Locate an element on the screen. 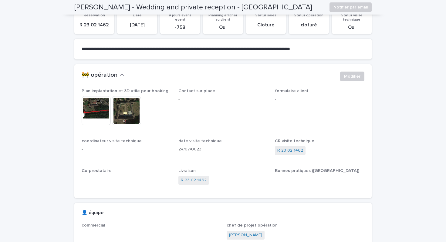 The image size is (446, 242). button: Notifier par email is located at coordinates (350, 7).